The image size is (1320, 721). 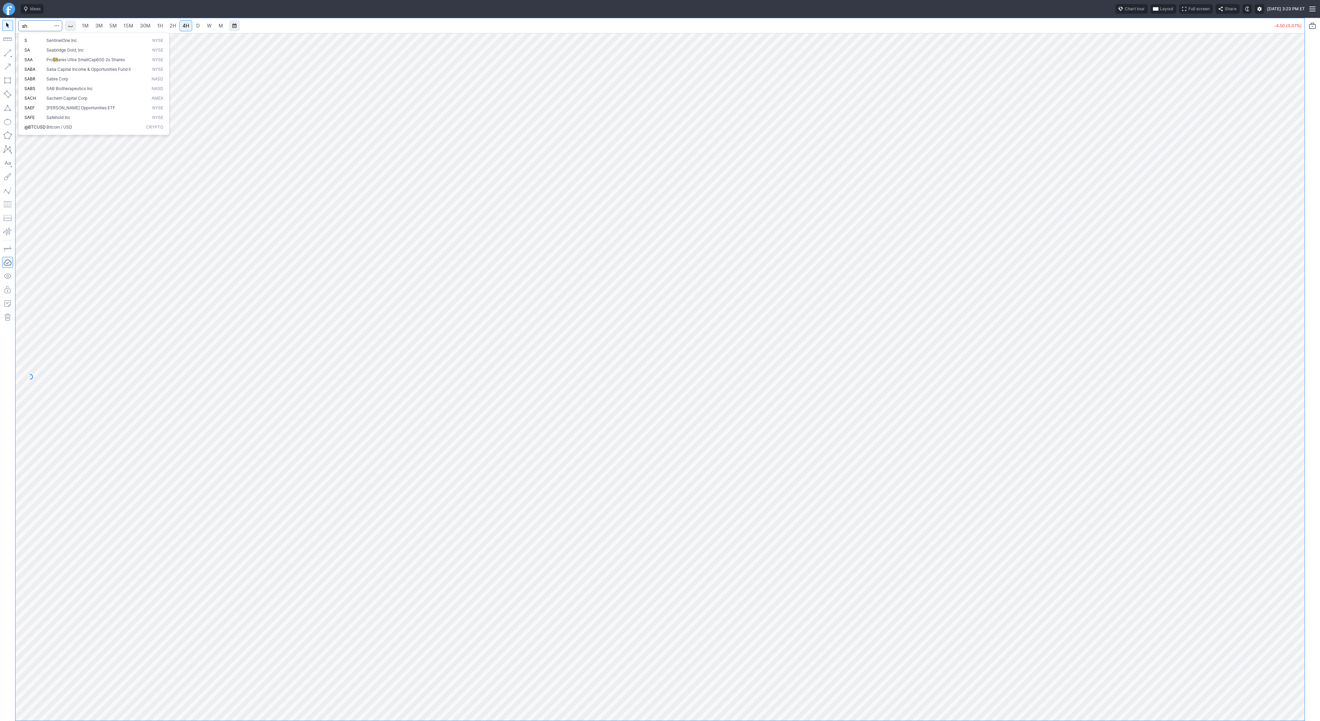 What do you see at coordinates (8, 94) in the screenshot?
I see `button: Rotated rectangle` at bounding box center [8, 94].